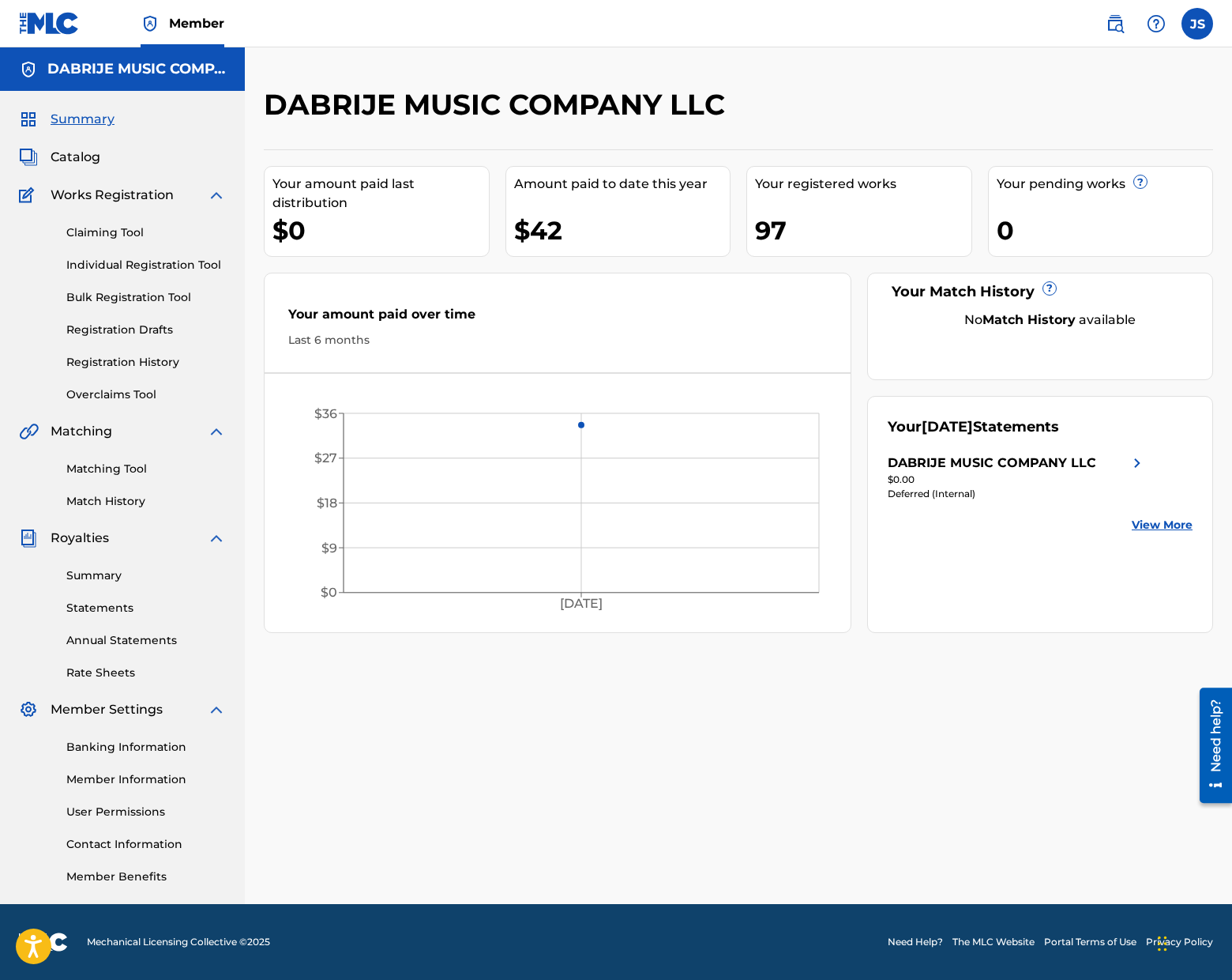 The image size is (1232, 980). I want to click on img: Royalties, so click(28, 538).